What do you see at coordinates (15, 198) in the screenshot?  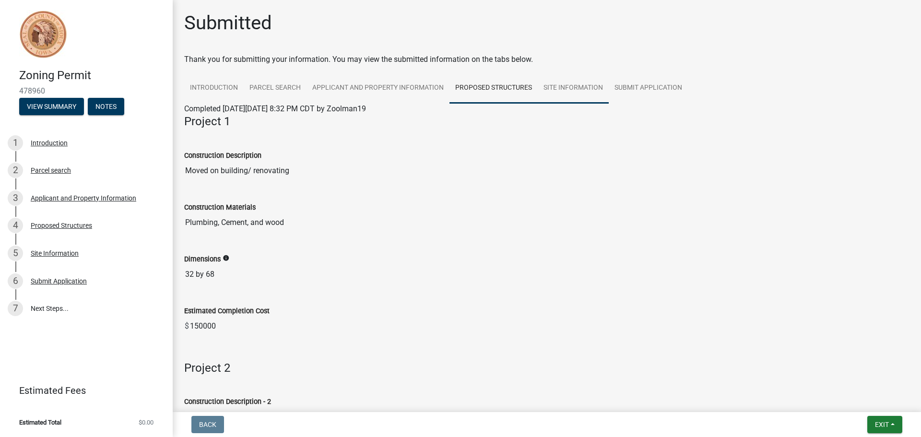 I see `div: 3` at bounding box center [15, 198].